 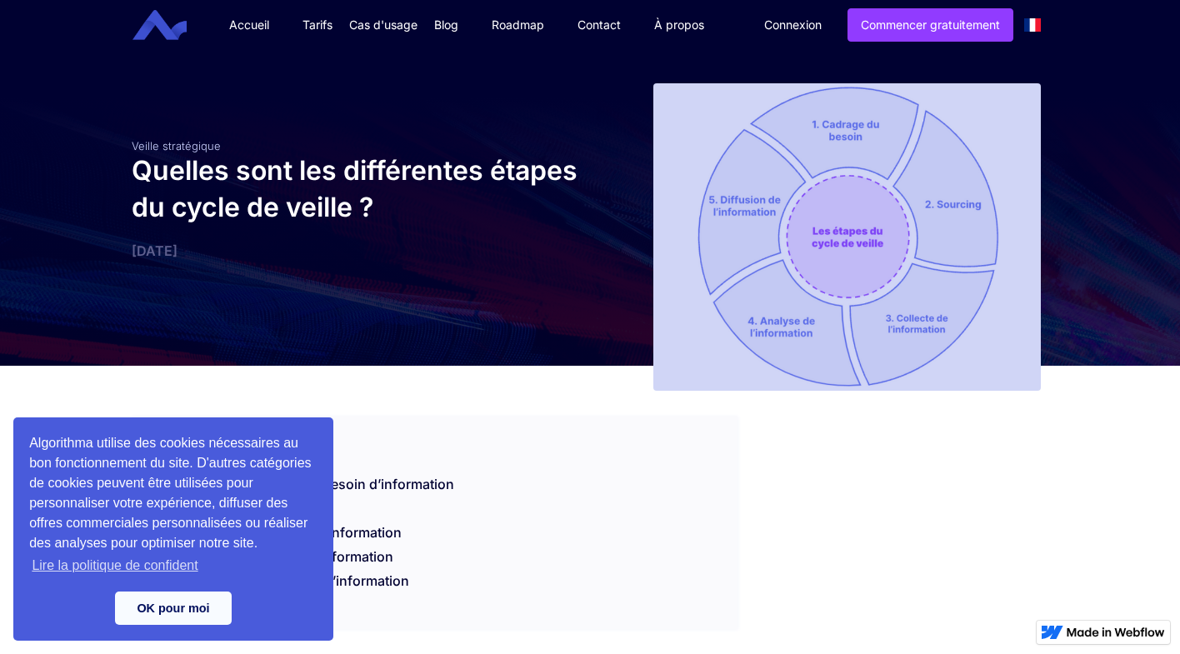 What do you see at coordinates (930, 25) in the screenshot?
I see `a: Commencer gratuitement` at bounding box center [930, 25].